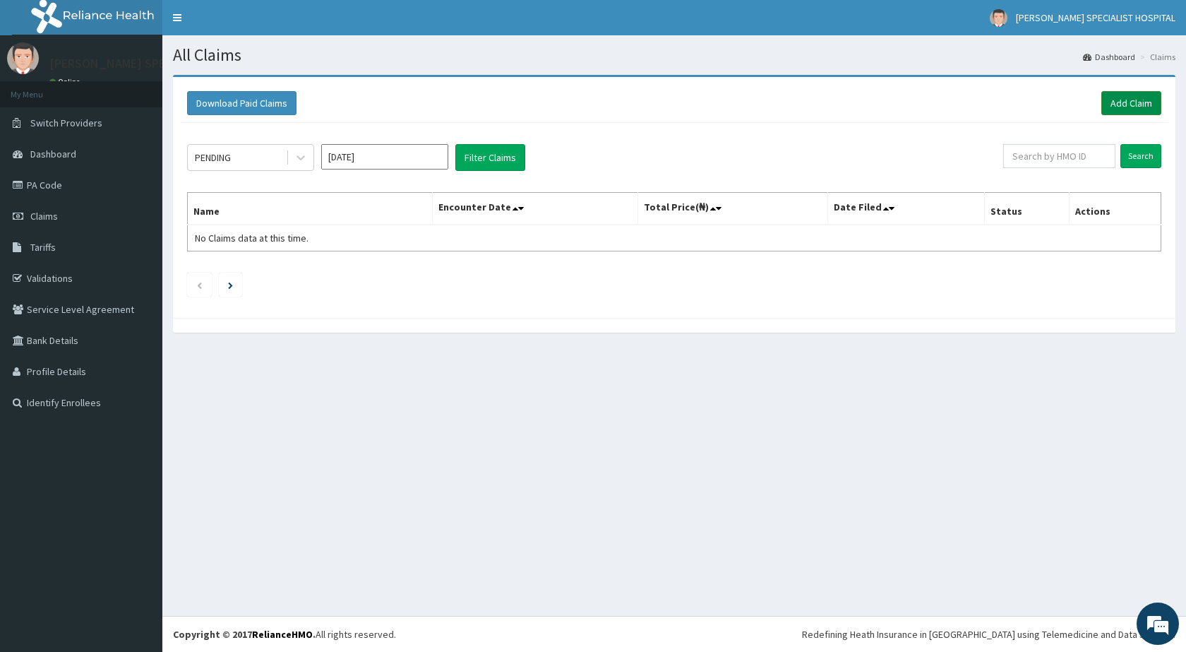 The image size is (1186, 652). I want to click on span: Claims, so click(44, 216).